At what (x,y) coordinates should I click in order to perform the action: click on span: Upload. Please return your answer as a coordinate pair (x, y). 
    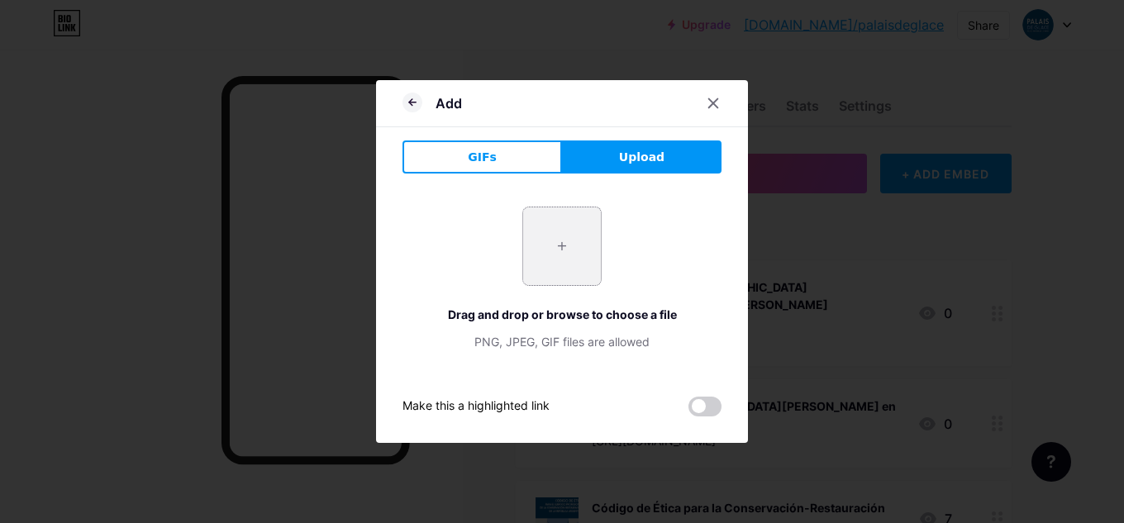
    Looking at the image, I should click on (641, 157).